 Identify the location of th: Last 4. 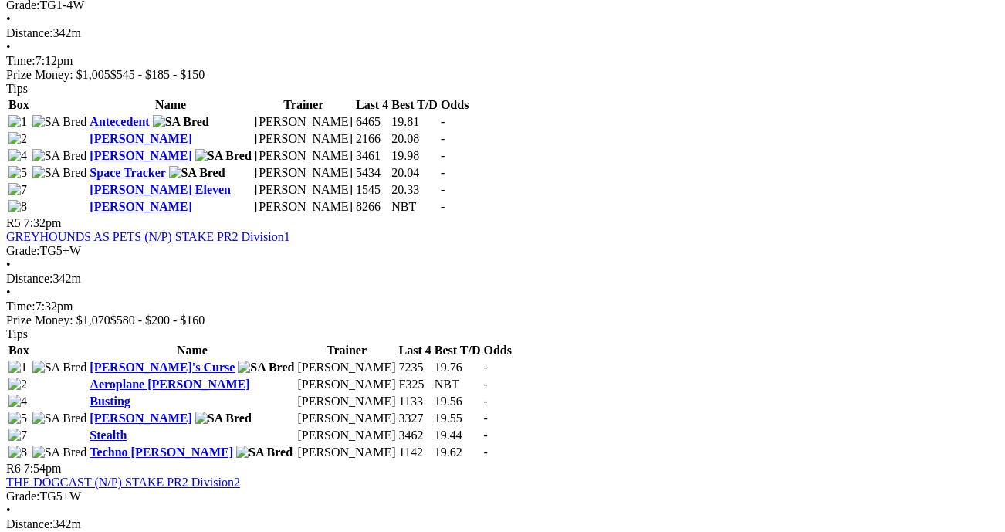
(415, 350).